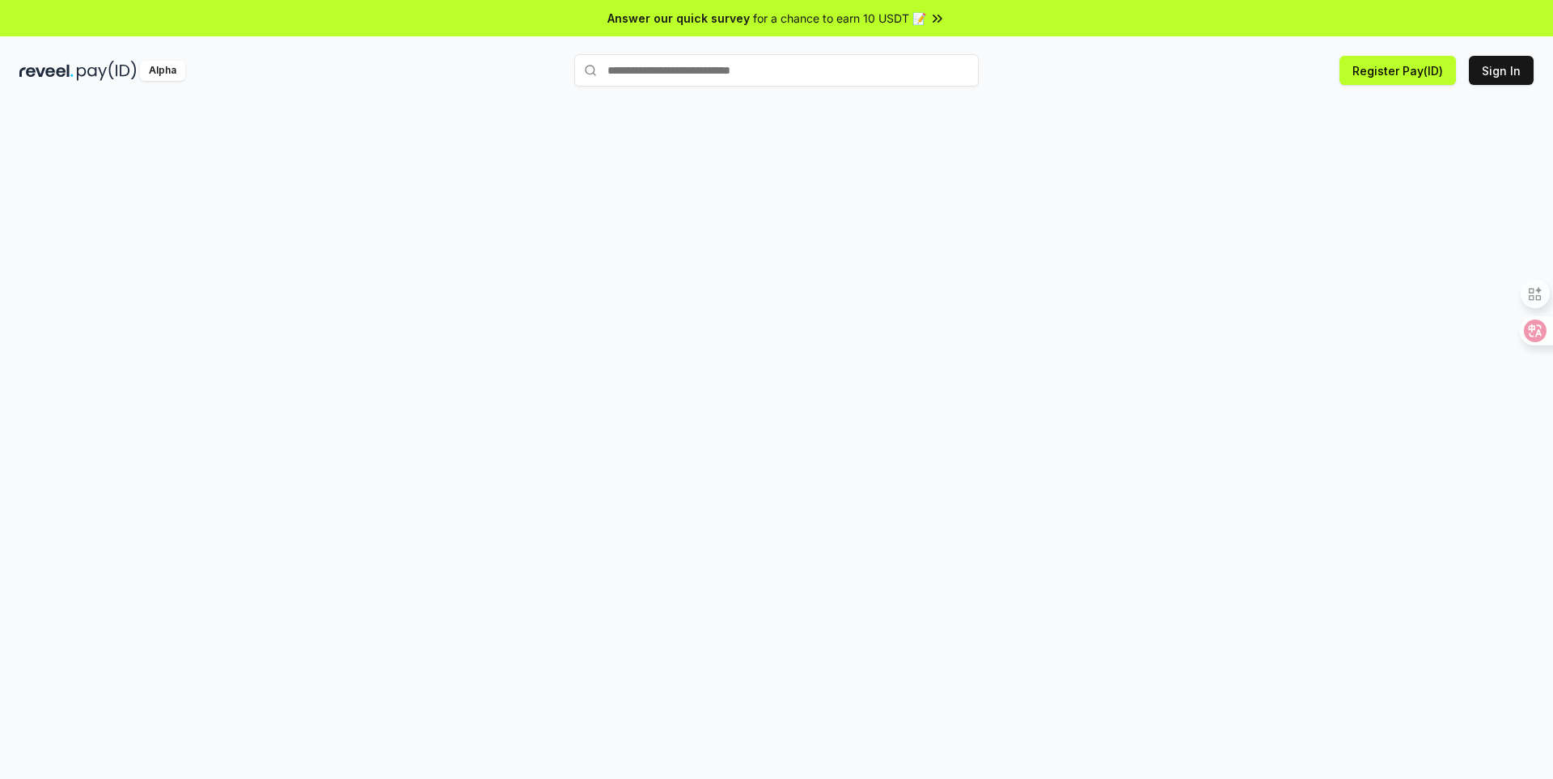 This screenshot has width=1553, height=779. Describe the element at coordinates (679, 18) in the screenshot. I see `span: Answer our quick survey` at that location.